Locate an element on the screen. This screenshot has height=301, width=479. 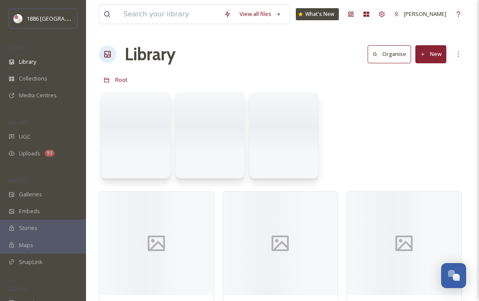
a: Library is located at coordinates (150, 54).